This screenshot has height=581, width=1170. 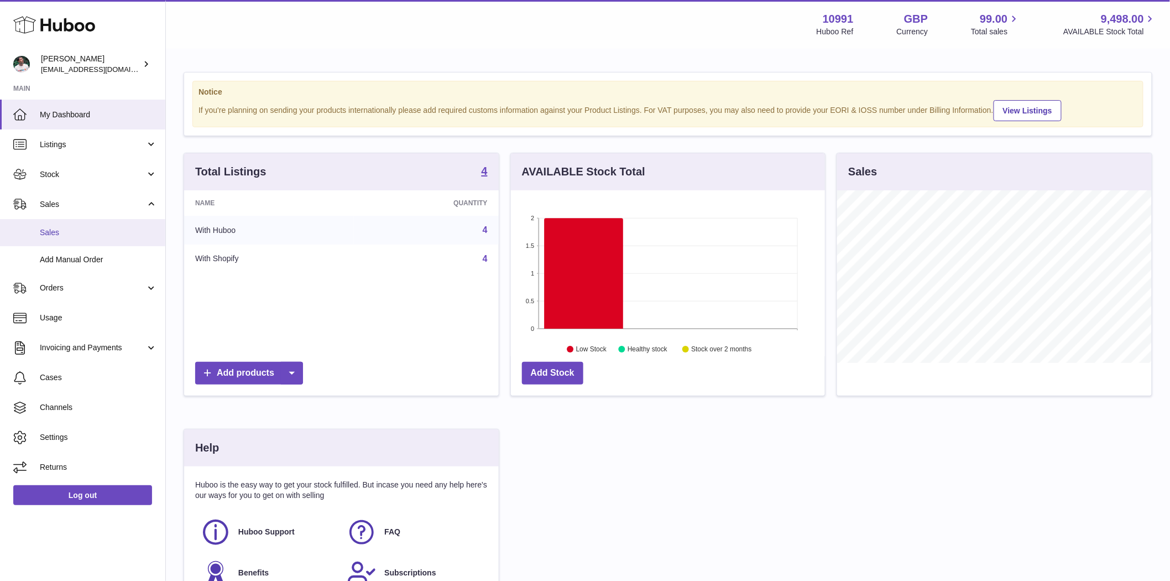 I want to click on span: Stock, so click(x=92, y=174).